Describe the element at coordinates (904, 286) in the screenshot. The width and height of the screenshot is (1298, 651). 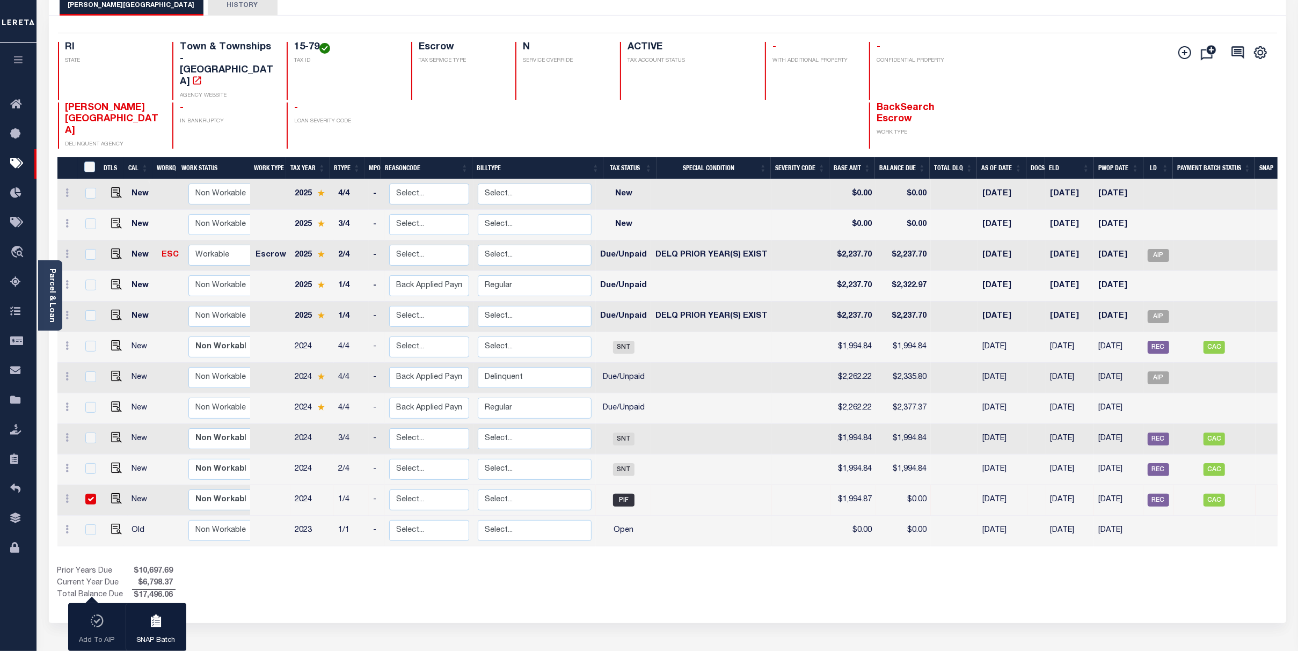
I see `td: $2,322.97` at that location.